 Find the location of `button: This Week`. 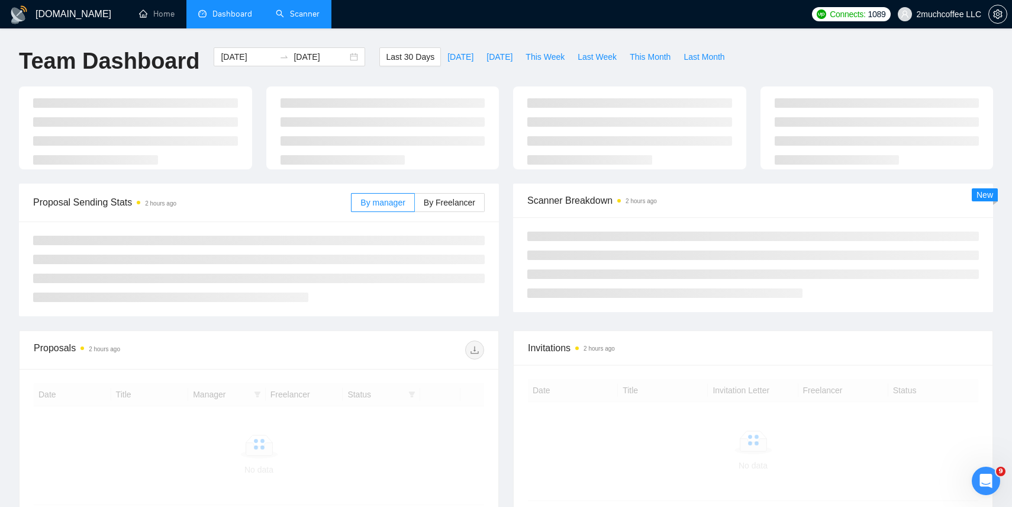

button: This Week is located at coordinates (545, 57).